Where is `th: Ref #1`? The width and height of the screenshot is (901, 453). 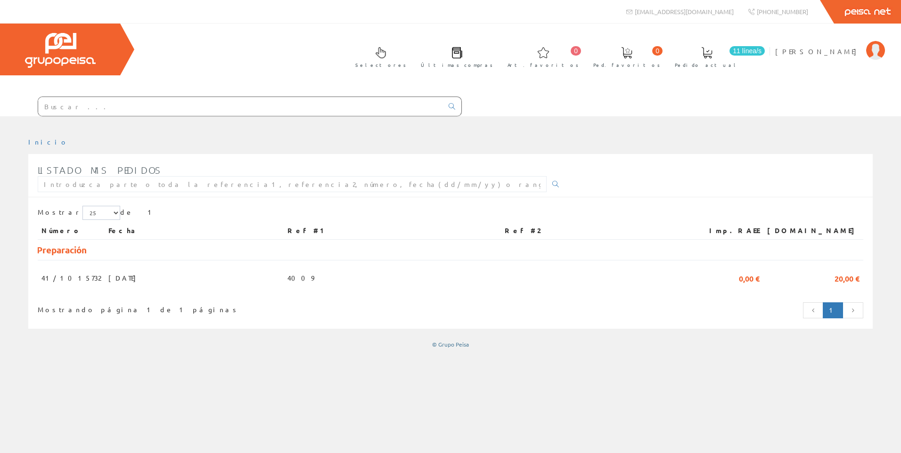
th: Ref #1 is located at coordinates (392, 231).